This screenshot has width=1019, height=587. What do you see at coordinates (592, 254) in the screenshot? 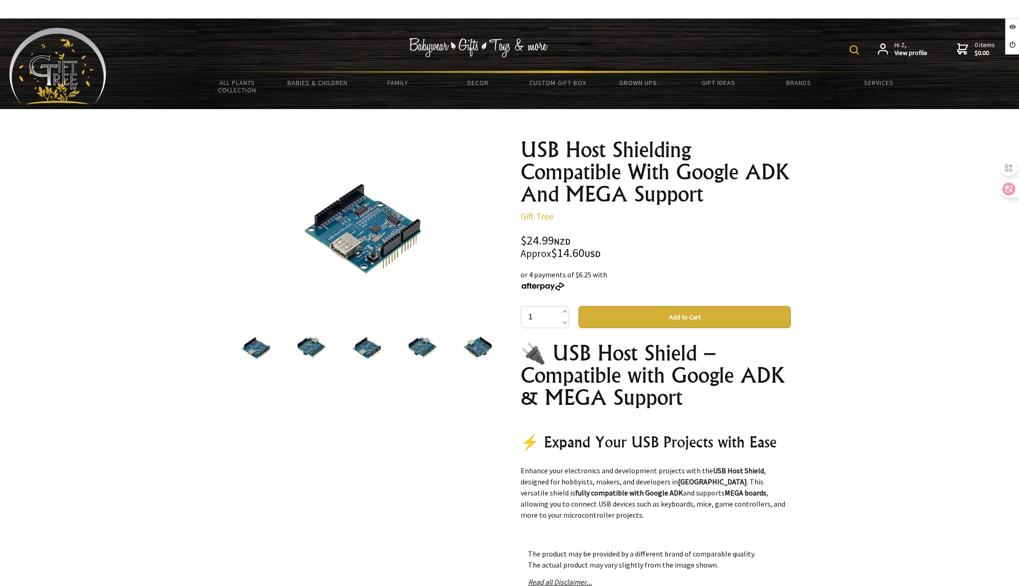
I see `span: USD` at bounding box center [592, 254].